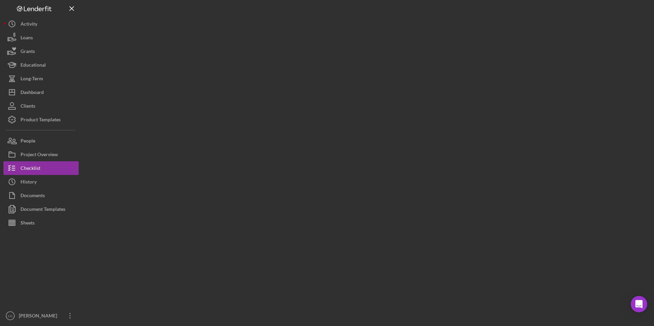  I want to click on div: Dashboard, so click(32, 93).